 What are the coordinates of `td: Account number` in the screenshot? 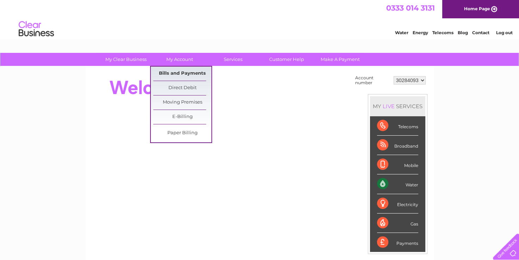 It's located at (372, 80).